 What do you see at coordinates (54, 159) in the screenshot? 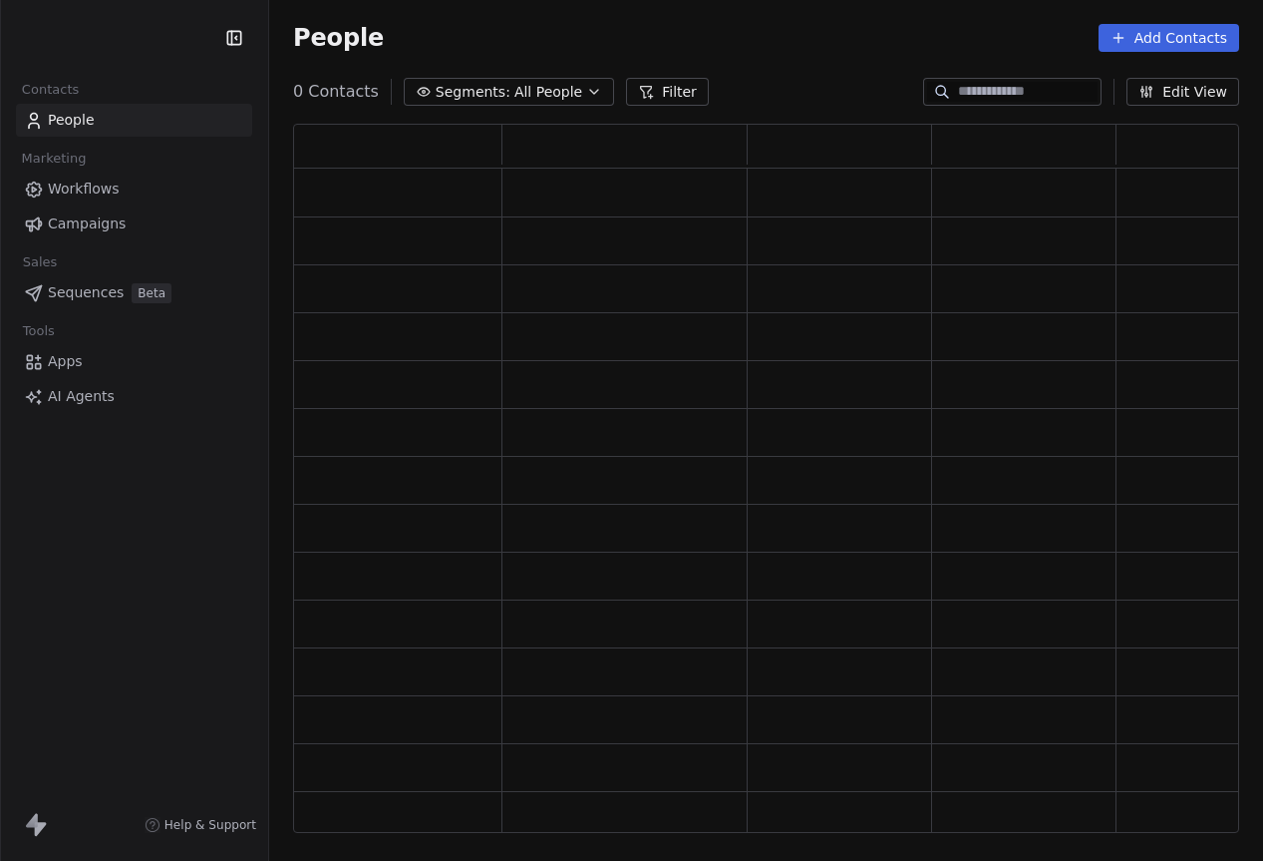
I see `span: Marketing` at bounding box center [54, 159].